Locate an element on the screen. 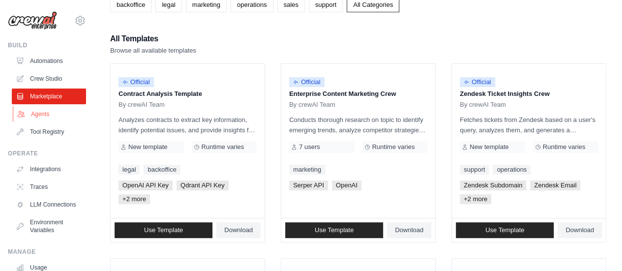 The image size is (622, 271). img: Logo is located at coordinates (32, 21).